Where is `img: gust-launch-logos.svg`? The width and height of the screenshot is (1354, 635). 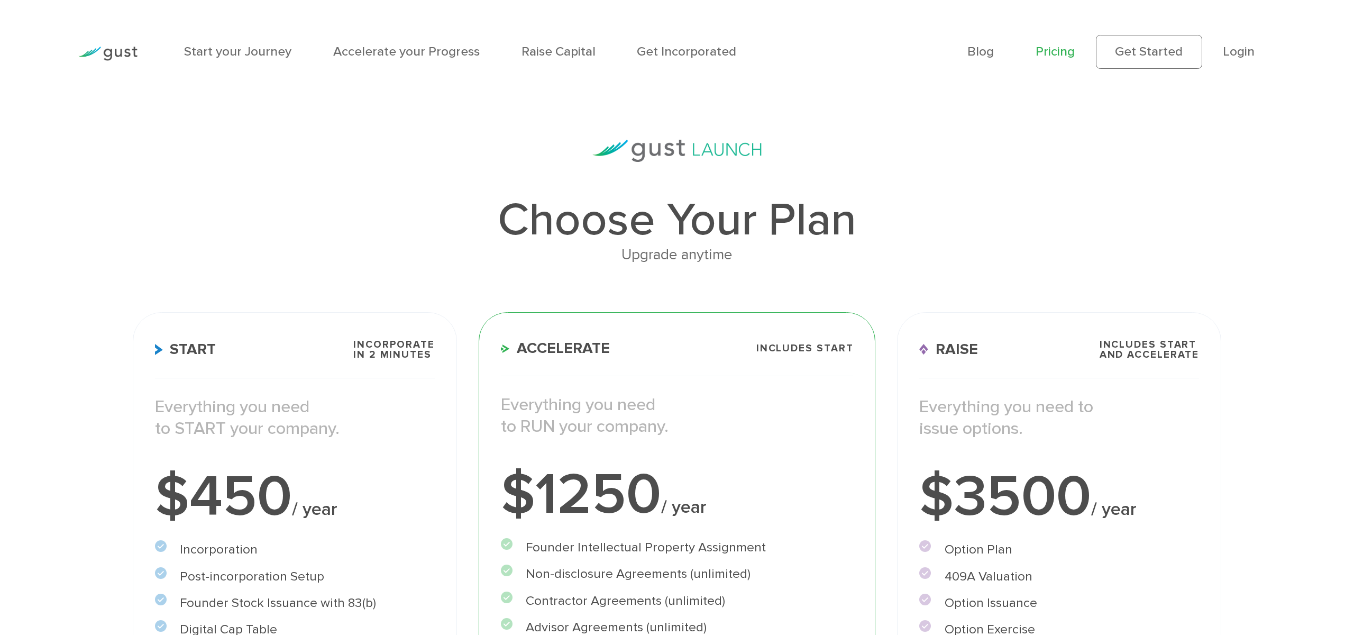 img: gust-launch-logos.svg is located at coordinates (677, 151).